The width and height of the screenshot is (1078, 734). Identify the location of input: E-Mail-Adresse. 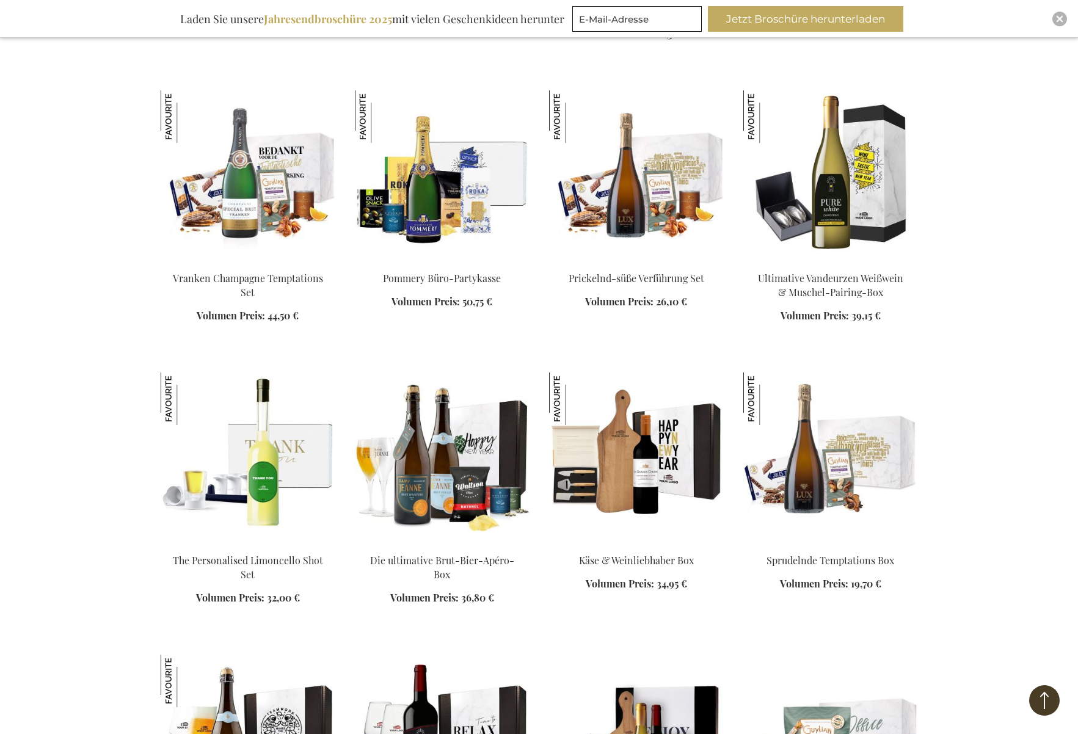
(637, 19).